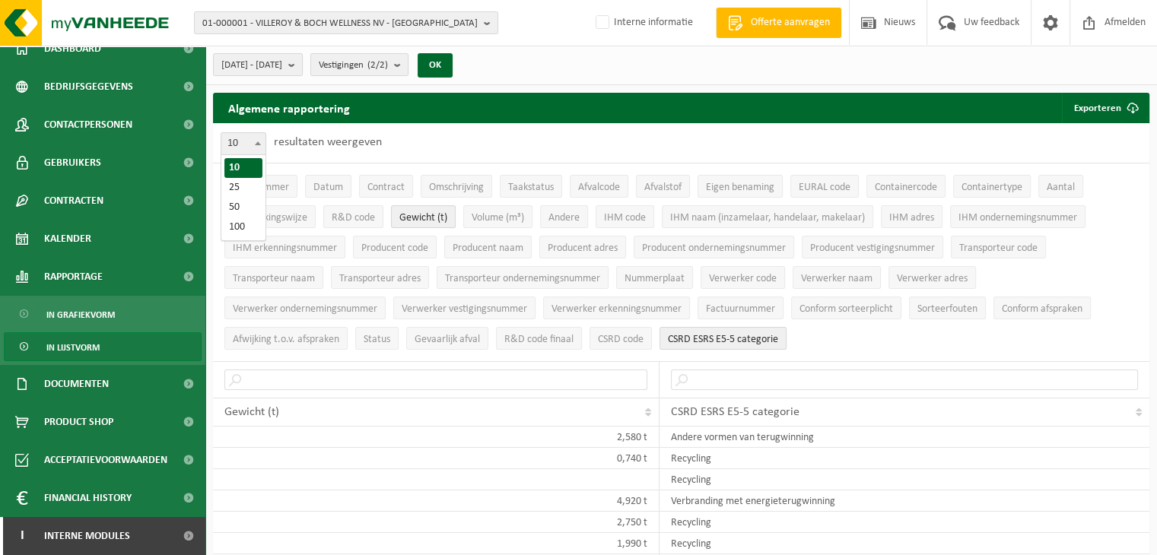  I want to click on span: Vestigingen, so click(353, 65).